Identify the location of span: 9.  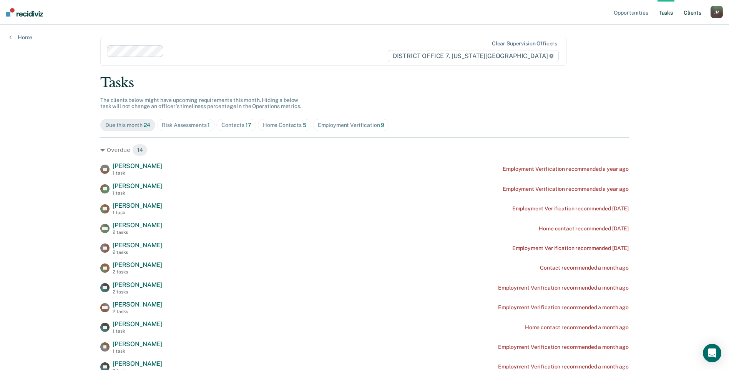
(382, 125).